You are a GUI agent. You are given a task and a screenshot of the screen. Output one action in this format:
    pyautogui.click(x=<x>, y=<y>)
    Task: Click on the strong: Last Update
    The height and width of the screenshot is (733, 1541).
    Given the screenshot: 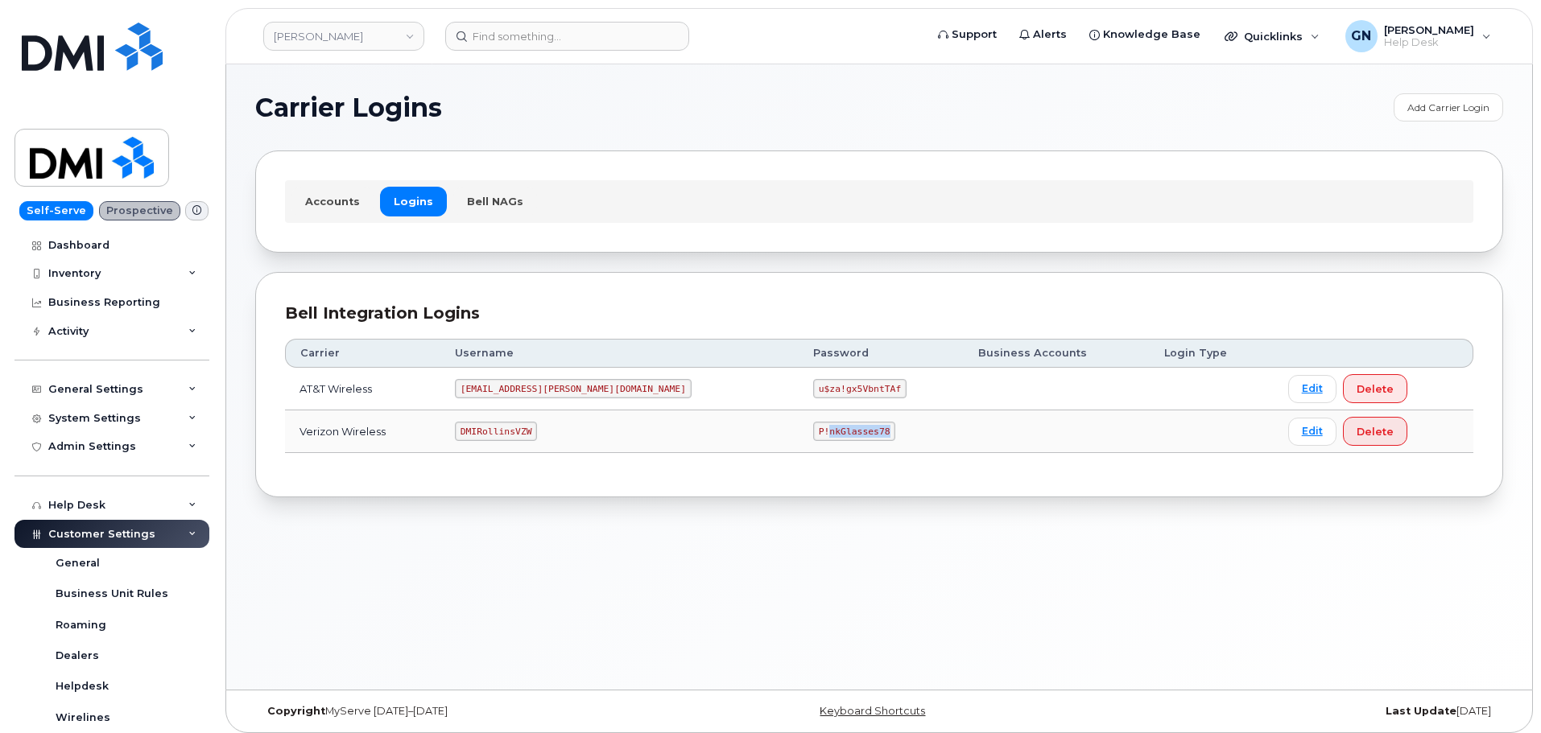 What is the action you would take?
    pyautogui.click(x=1421, y=711)
    